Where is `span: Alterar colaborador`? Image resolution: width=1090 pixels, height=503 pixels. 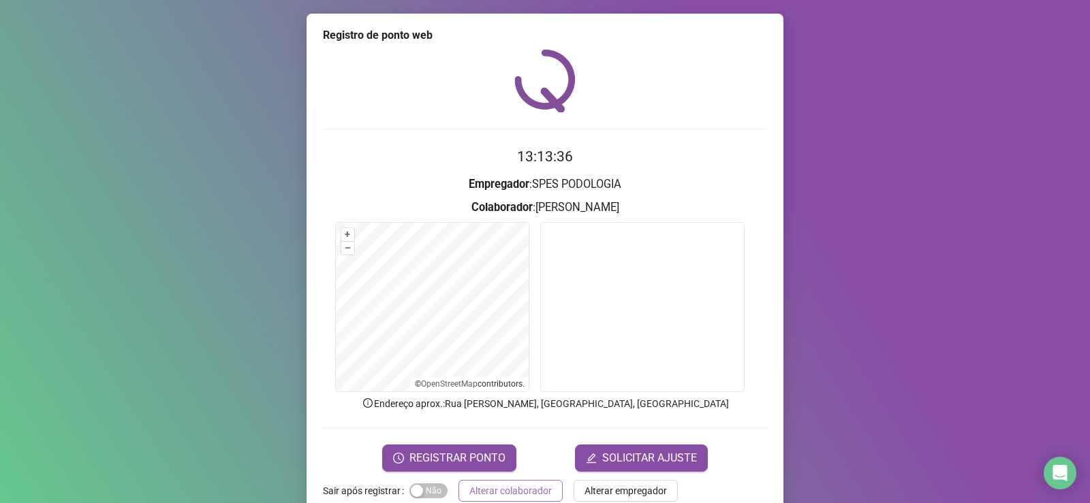
span: Alterar colaborador is located at coordinates (510, 491).